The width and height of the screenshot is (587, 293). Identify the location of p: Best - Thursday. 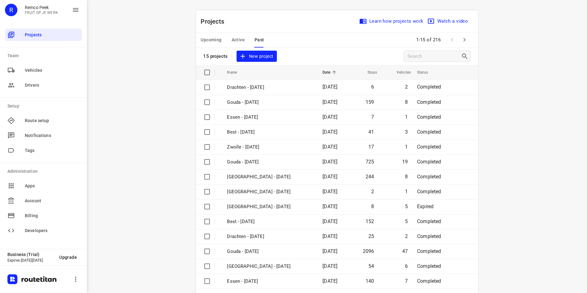
(271, 221).